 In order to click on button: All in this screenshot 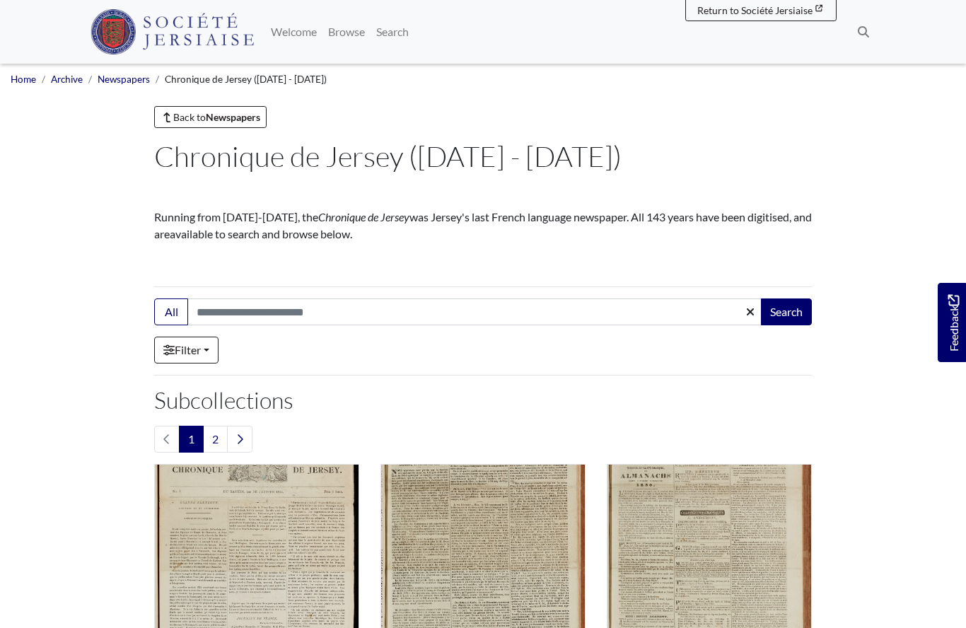, I will do `click(171, 312)`.